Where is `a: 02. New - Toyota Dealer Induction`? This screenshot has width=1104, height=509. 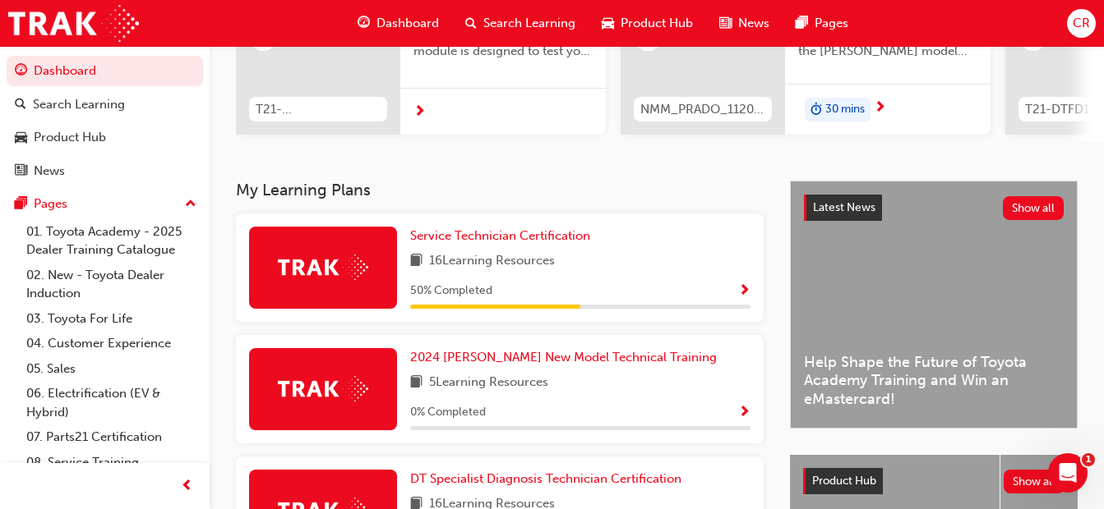
a: 02. New - Toyota Dealer Induction is located at coordinates (111, 284).